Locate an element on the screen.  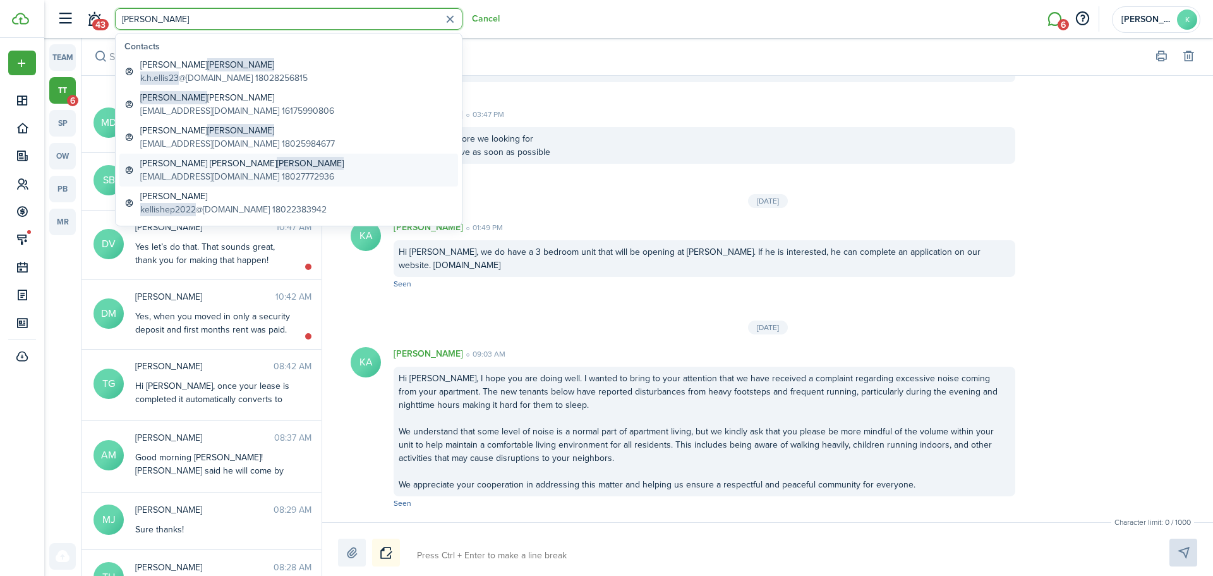
span: Tanya Hartigan is located at coordinates (204, 567).